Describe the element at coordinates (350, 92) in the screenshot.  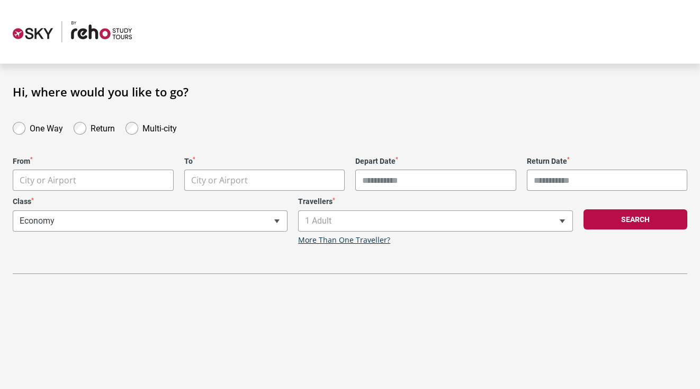
I see `h1: Hi, where would you like to go?` at that location.